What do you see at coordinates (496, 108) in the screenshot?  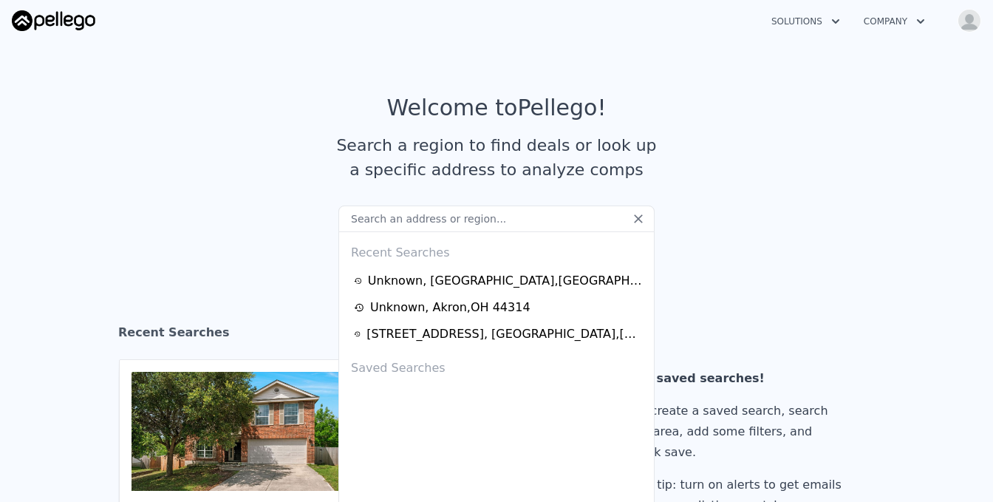 I see `div: Welcome to Pellego !` at bounding box center [496, 108].